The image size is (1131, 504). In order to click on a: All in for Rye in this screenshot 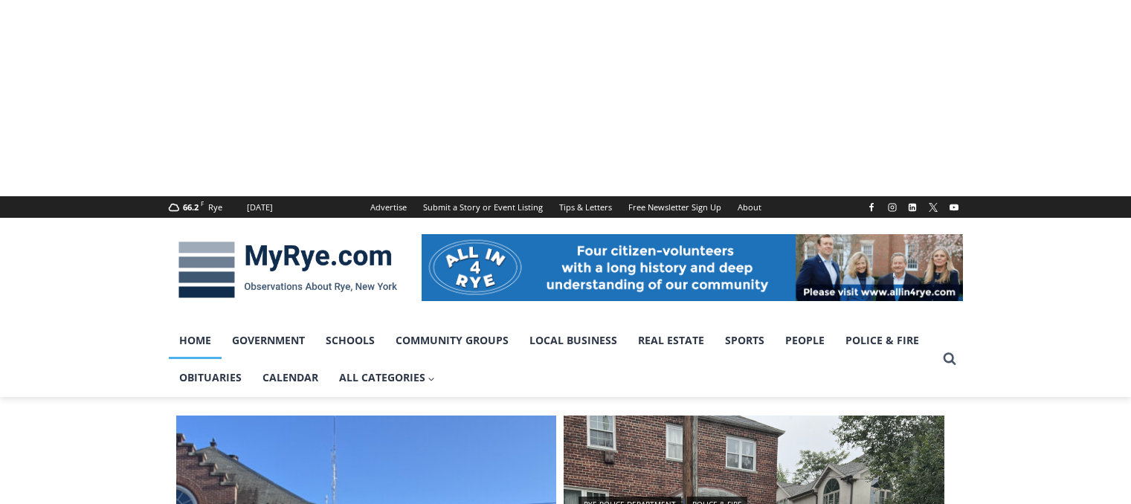, I will do `click(692, 268)`.